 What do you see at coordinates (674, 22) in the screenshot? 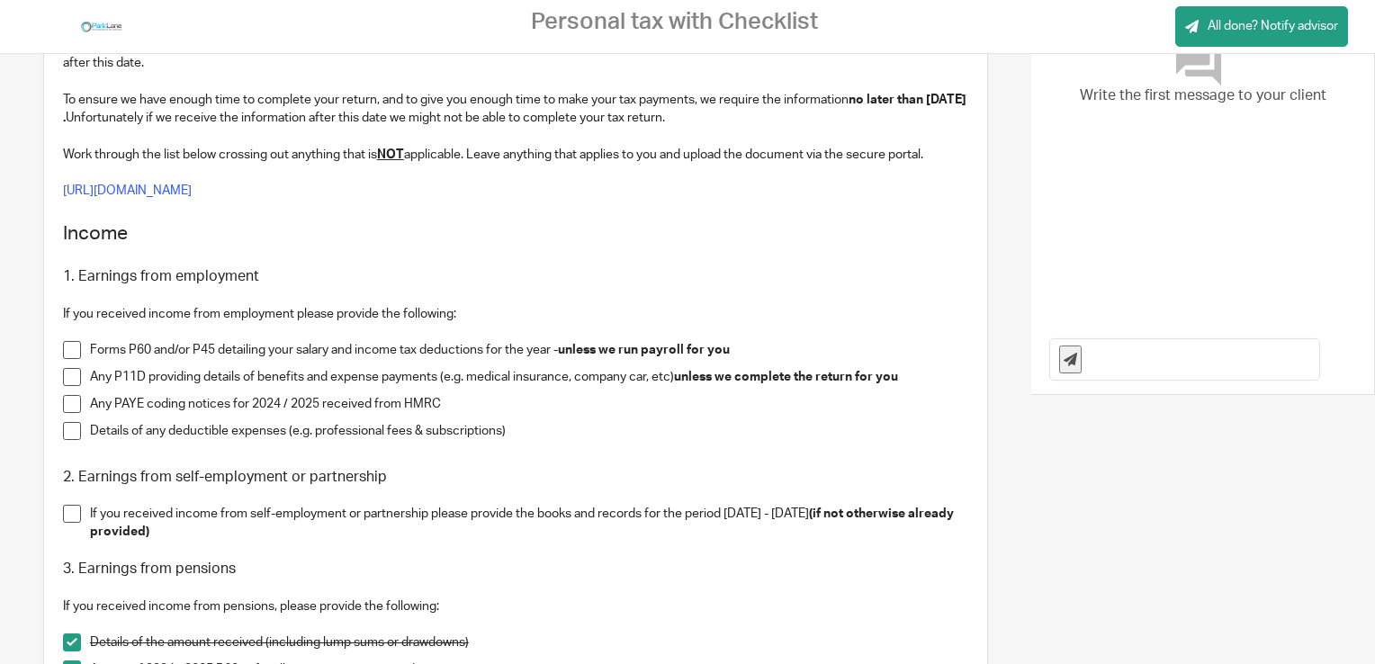
I see `h2: Personal tax with Checklist` at bounding box center [674, 22].